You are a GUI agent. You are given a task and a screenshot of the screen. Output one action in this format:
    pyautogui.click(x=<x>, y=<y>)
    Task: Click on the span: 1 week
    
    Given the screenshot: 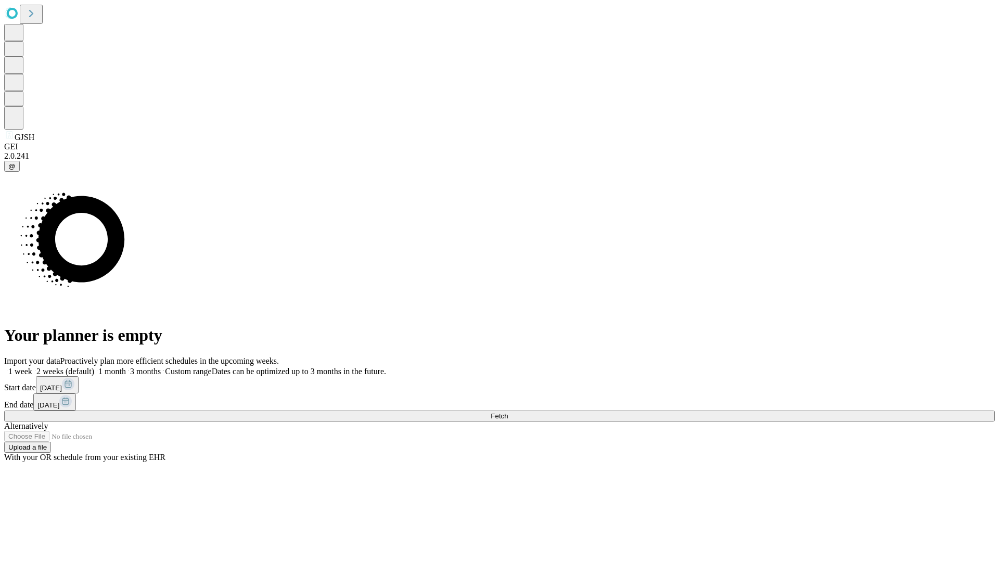 What is the action you would take?
    pyautogui.click(x=20, y=371)
    